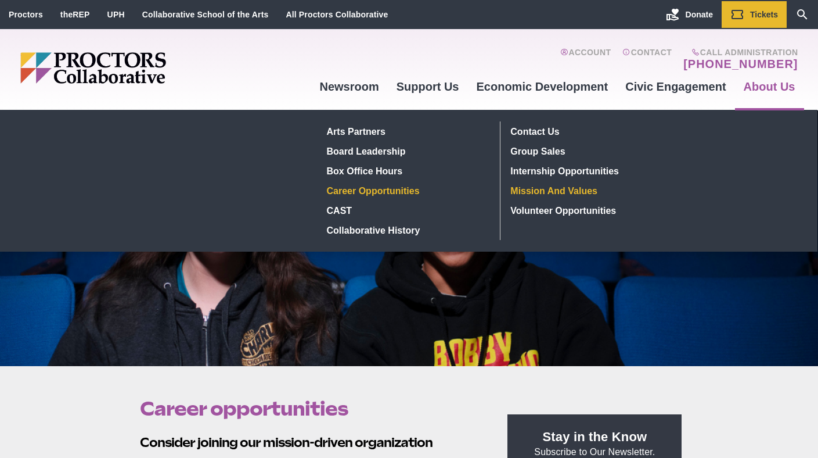 The width and height of the screenshot is (818, 458). I want to click on span: Donate, so click(699, 15).